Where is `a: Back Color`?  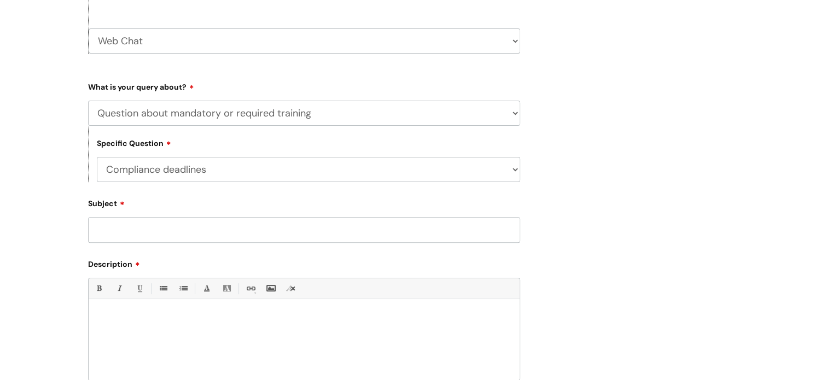 a: Back Color is located at coordinates (227, 288).